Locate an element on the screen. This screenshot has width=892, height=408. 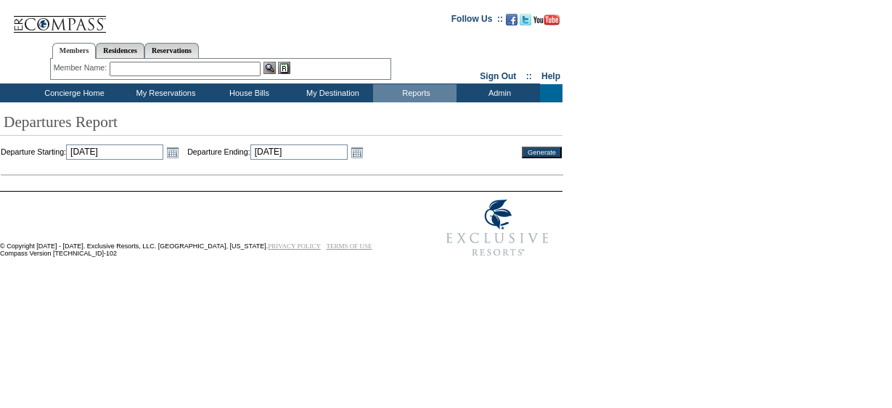
a: Members is located at coordinates (74, 51).